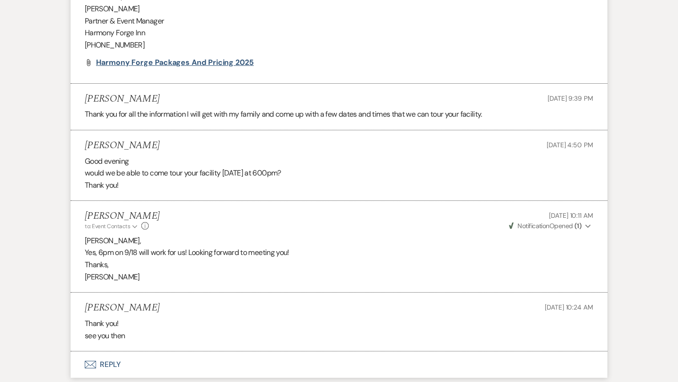 The height and width of the screenshot is (382, 678). I want to click on p: Partner & Event Manager, so click(339, 21).